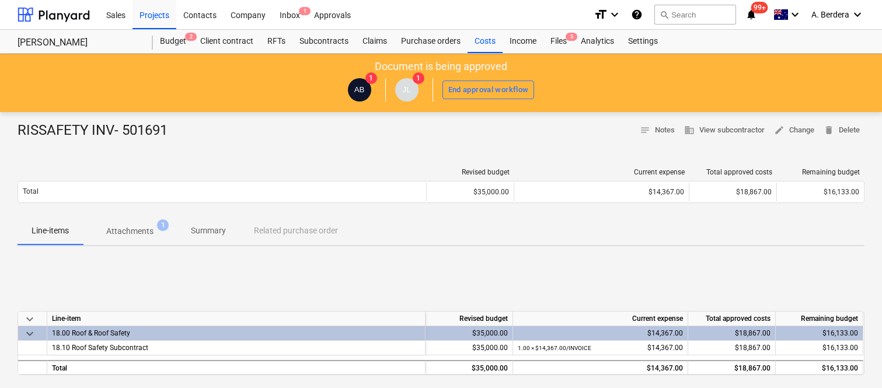 This screenshot has width=882, height=388. I want to click on span: Notes, so click(657, 130).